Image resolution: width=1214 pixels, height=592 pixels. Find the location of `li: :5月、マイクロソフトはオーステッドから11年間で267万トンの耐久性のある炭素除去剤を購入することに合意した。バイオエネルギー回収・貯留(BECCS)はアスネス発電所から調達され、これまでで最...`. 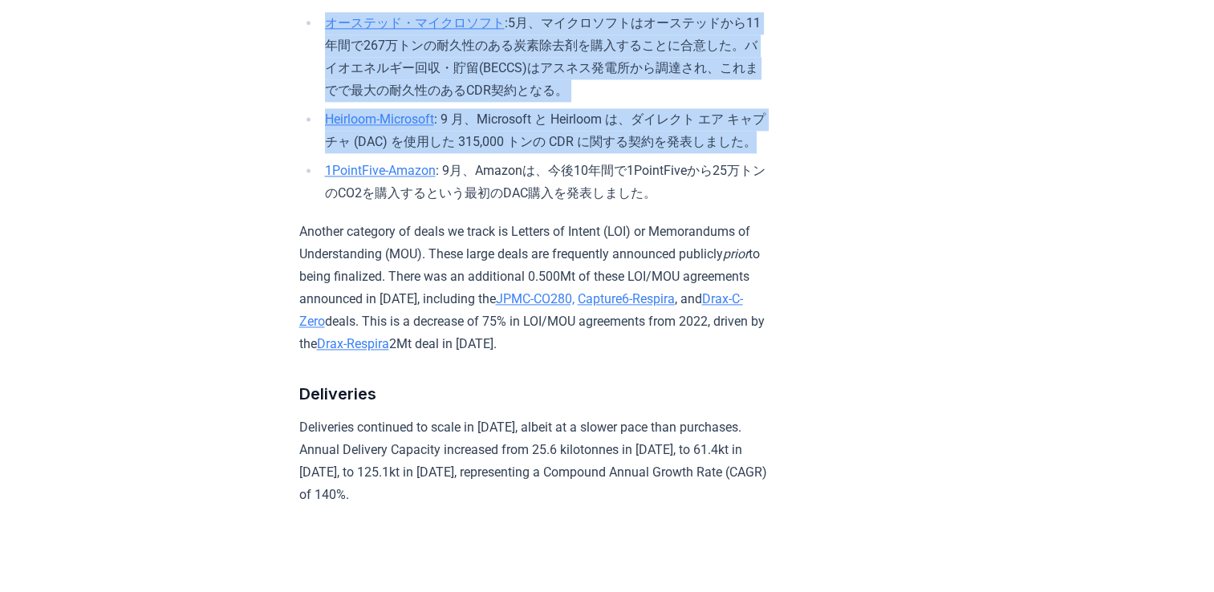

li: :5月、マイクロソフトはオーステッドから11年間で267万トンの耐久性のある炭素除去剤を購入することに合意した。バイオエネルギー回収・貯留(BECCS)はアスネス発電所から調達され、これまでで最... is located at coordinates (544, 57).